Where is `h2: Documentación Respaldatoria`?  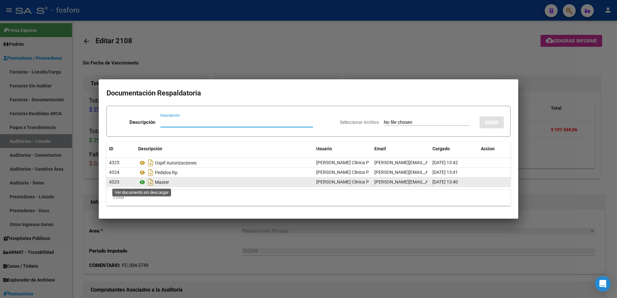
h2: Documentación Respaldatoria is located at coordinates (308, 93).